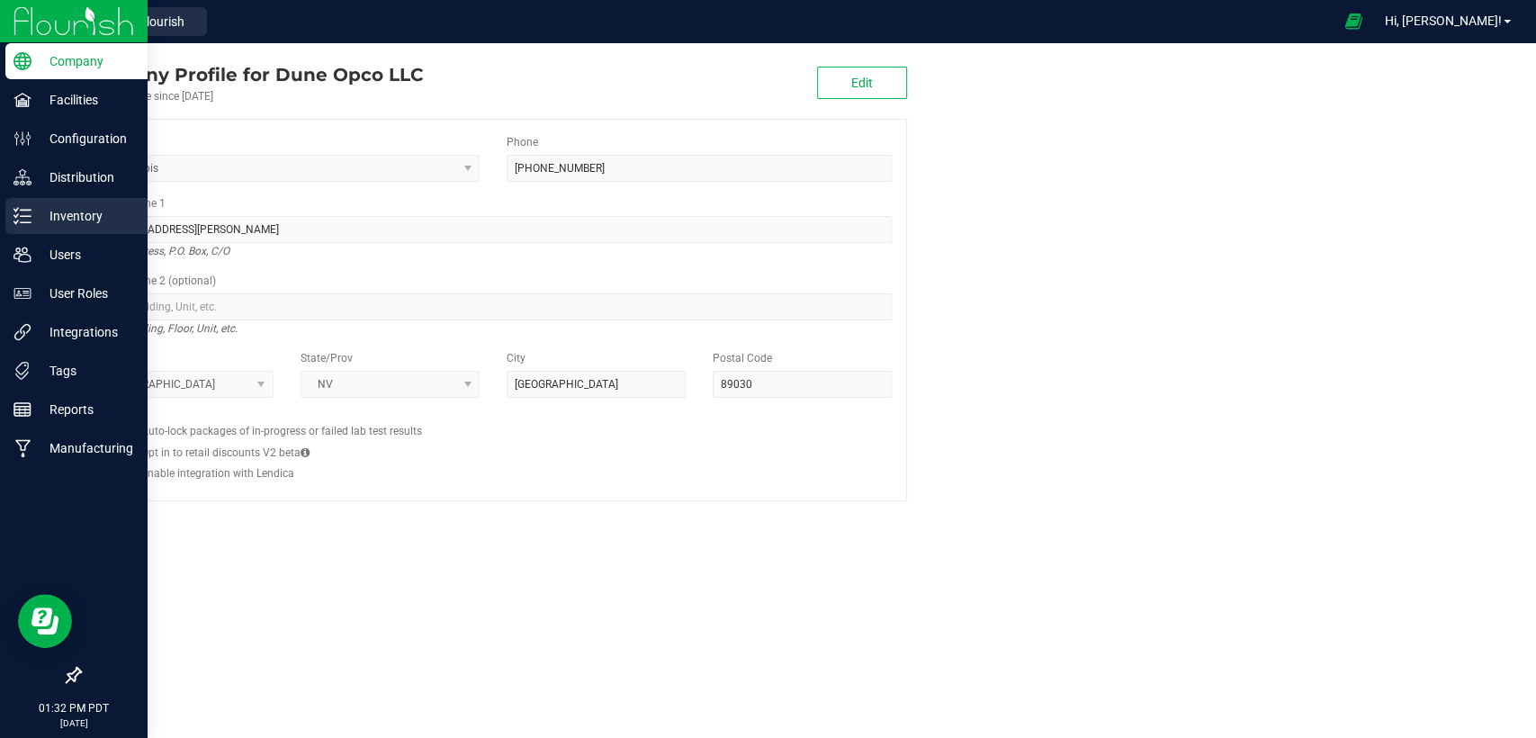  Describe the element at coordinates (85, 100) in the screenshot. I see `p: Facilities` at that location.